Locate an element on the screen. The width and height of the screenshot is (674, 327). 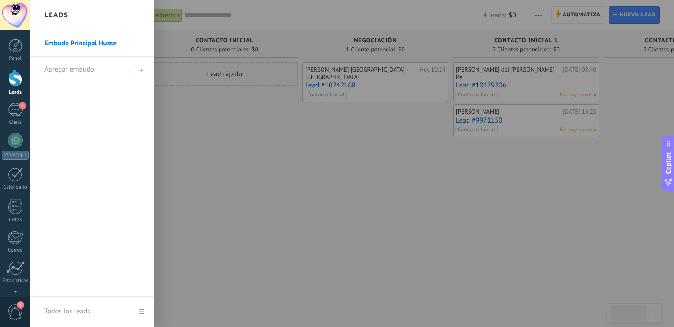
div: WhatsApp is located at coordinates (15, 155).